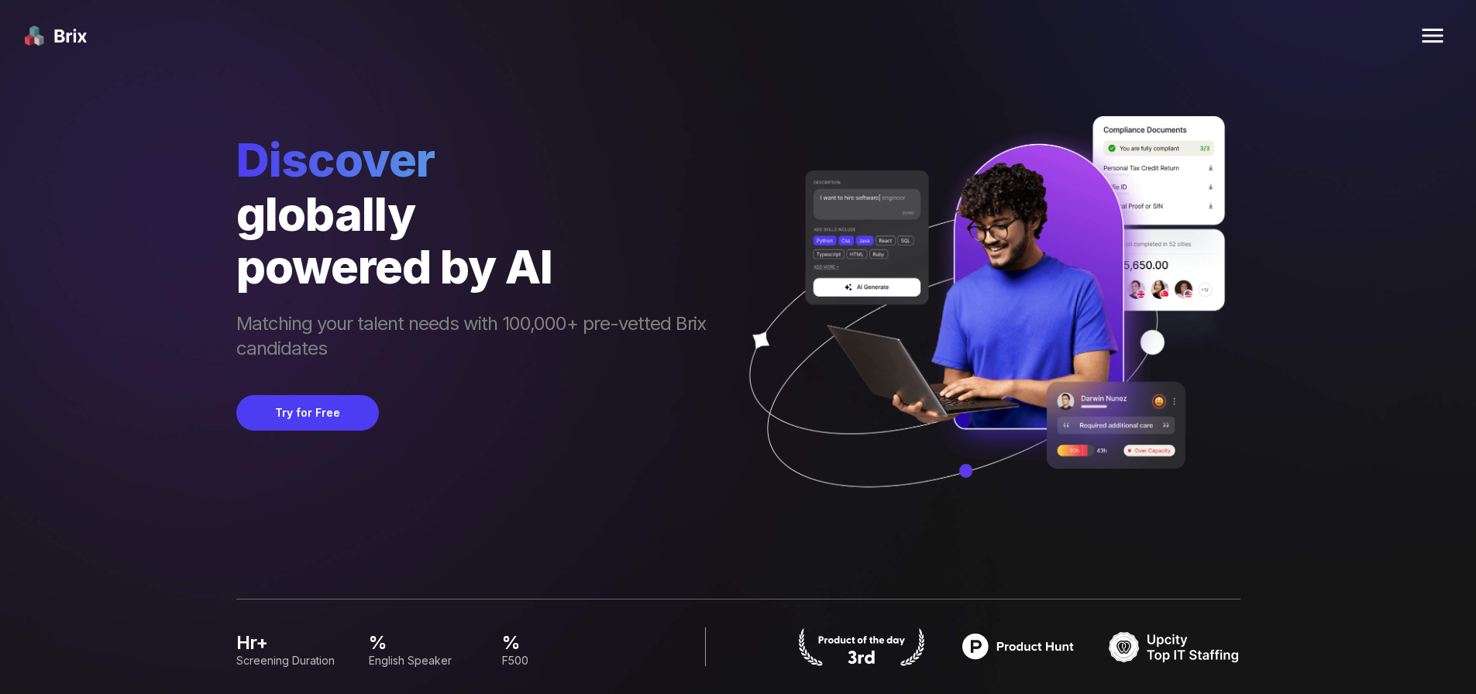  Describe the element at coordinates (308, 413) in the screenshot. I see `button: Try for Free` at that location.